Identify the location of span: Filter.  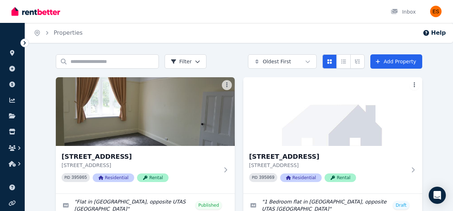
(181, 62).